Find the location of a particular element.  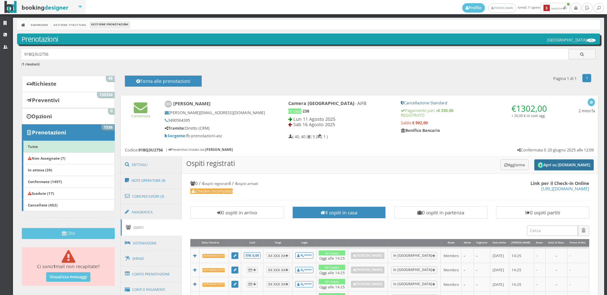

b: Tutte is located at coordinates (33, 146).